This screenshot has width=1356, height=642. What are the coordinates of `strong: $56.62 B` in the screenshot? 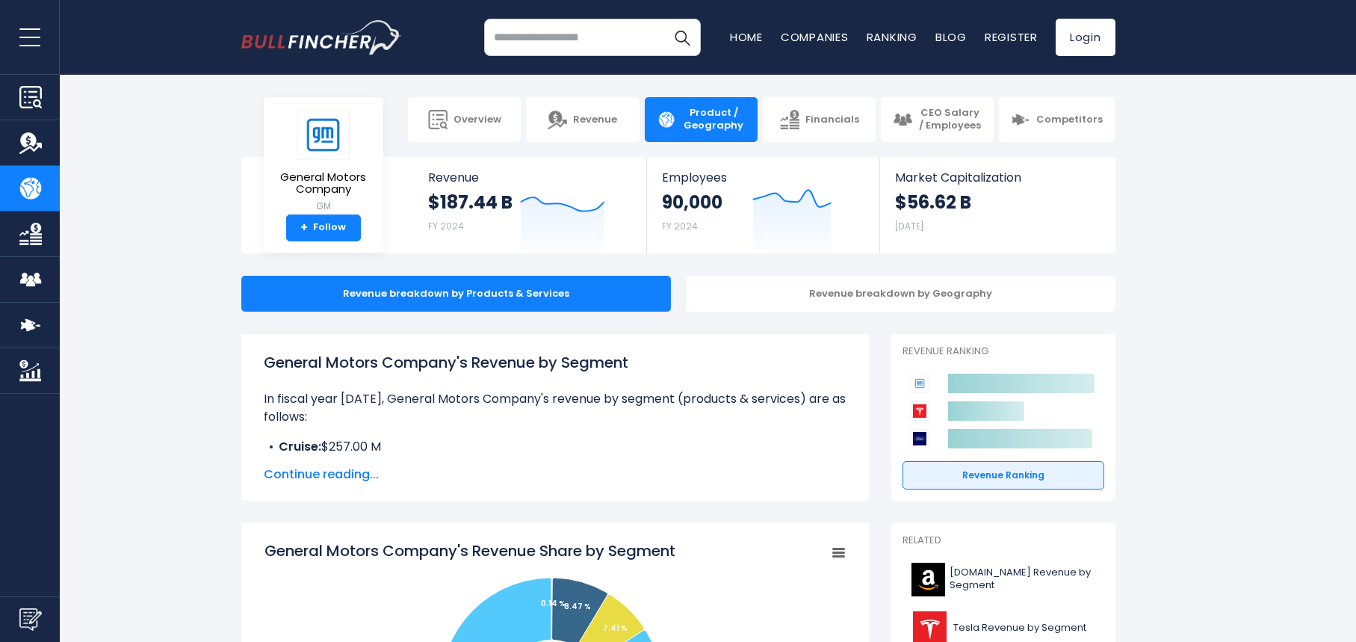 It's located at (933, 202).